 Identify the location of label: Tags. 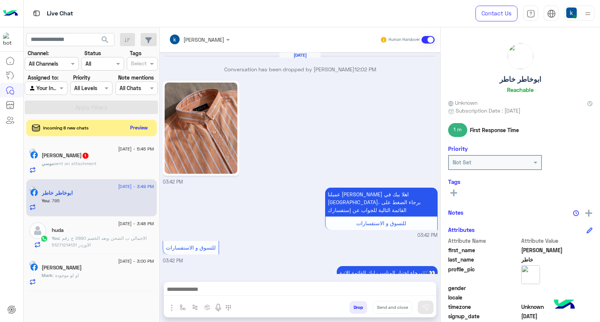
(135, 53).